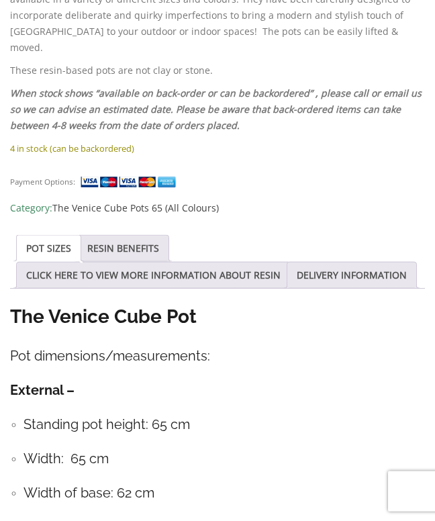 The width and height of the screenshot is (435, 521). What do you see at coordinates (218, 356) in the screenshot?
I see `h4: Pot dimensions/measurements:` at bounding box center [218, 356].